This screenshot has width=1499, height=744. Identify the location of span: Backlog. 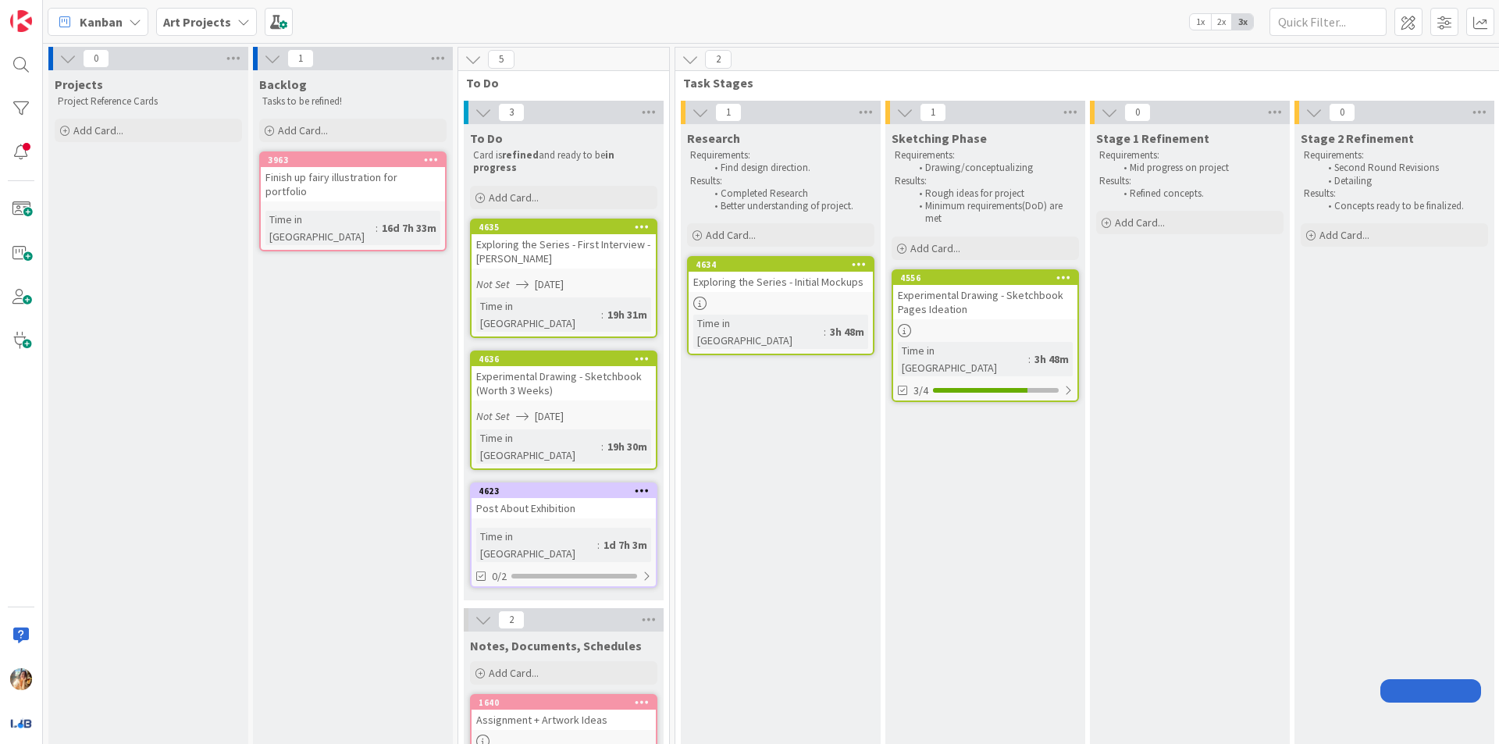
(283, 84).